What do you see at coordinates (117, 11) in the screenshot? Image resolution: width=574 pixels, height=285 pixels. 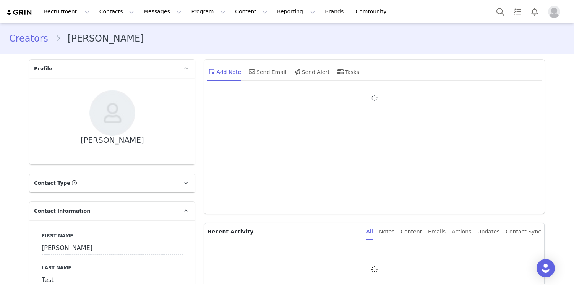 I see `button: Contacts` at bounding box center [117, 11].